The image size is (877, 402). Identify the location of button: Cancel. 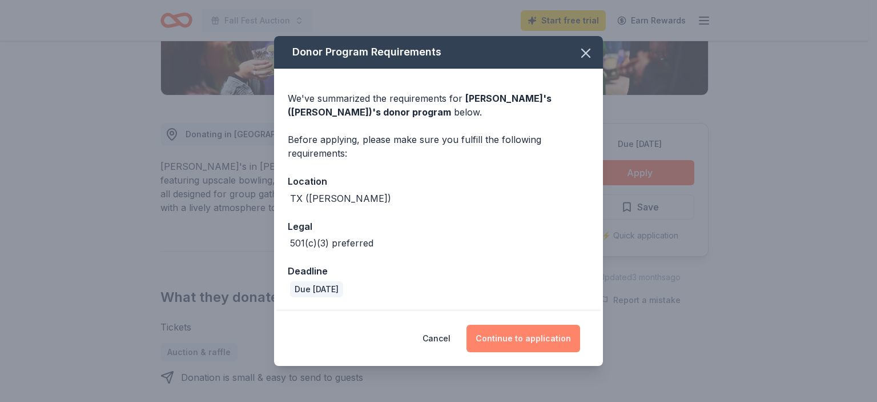
(436, 338).